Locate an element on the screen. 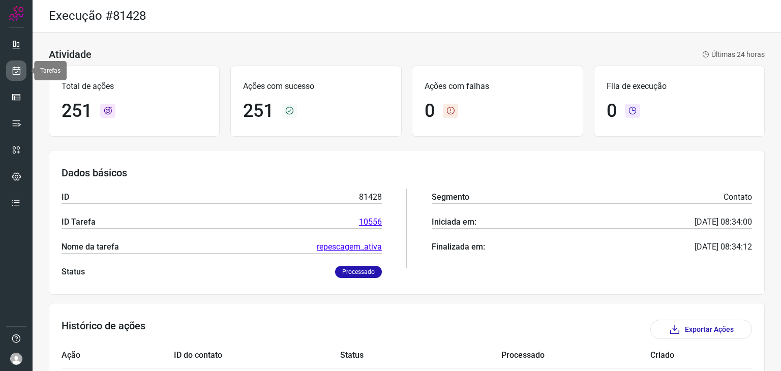 This screenshot has height=371, width=781. p: ID is located at coordinates (65, 197).